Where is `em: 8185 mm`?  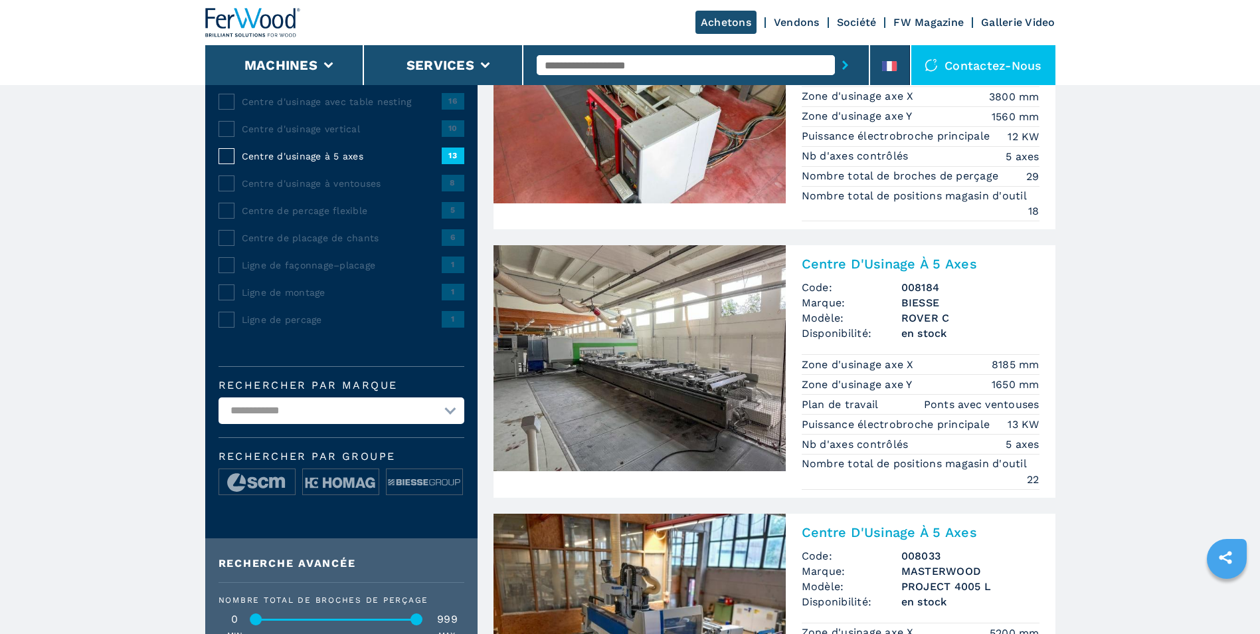
em: 8185 mm is located at coordinates (1016, 364).